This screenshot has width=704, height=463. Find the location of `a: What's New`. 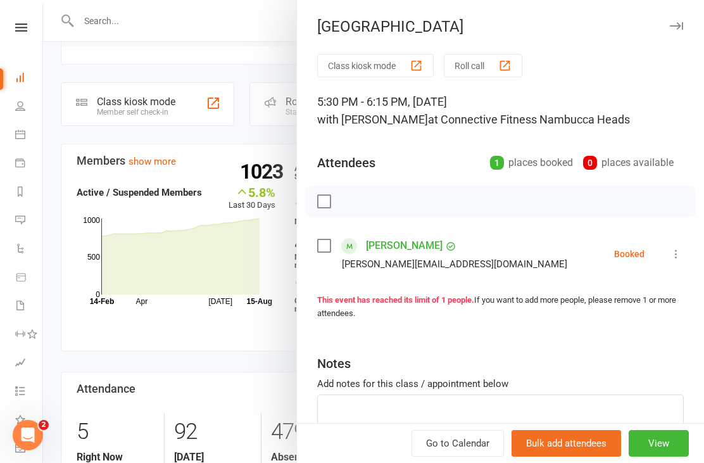

a: What's New is located at coordinates (29, 421).